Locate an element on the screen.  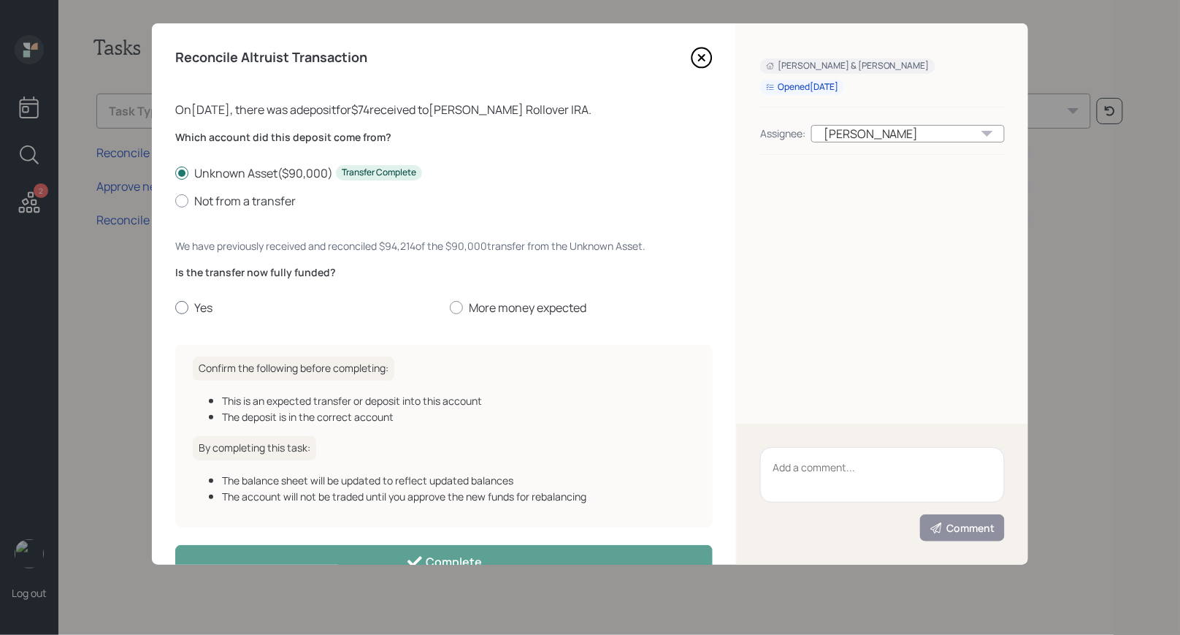
div: Complete is located at coordinates (444, 562).